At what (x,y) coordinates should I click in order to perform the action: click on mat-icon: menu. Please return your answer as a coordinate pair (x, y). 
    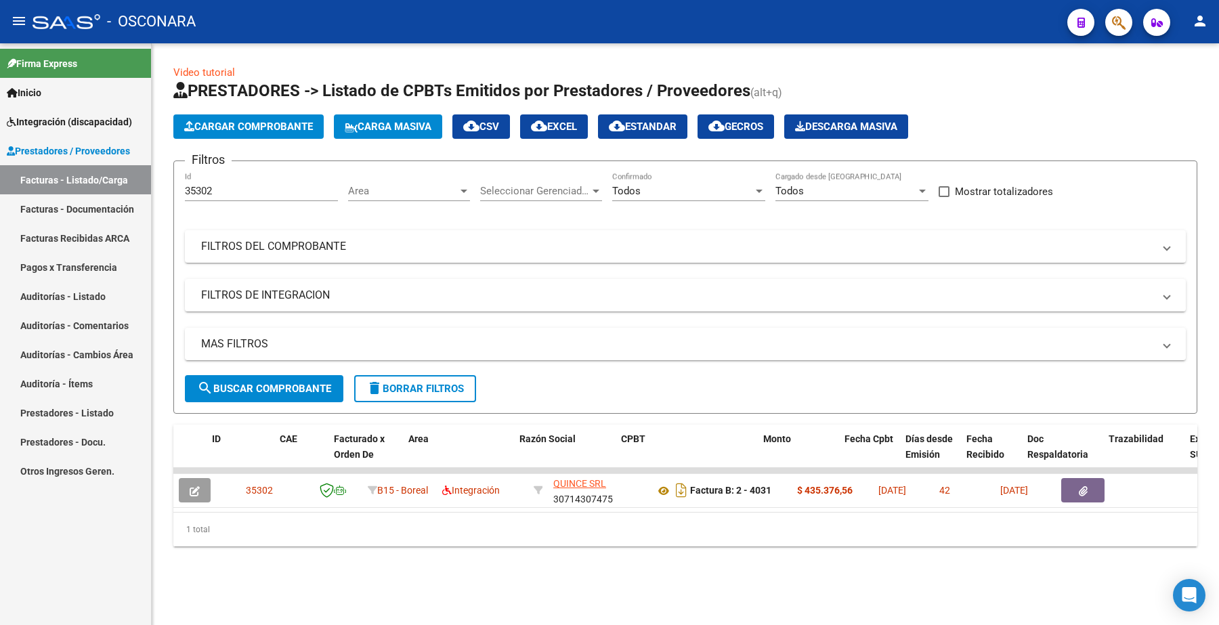
    Looking at the image, I should click on (19, 21).